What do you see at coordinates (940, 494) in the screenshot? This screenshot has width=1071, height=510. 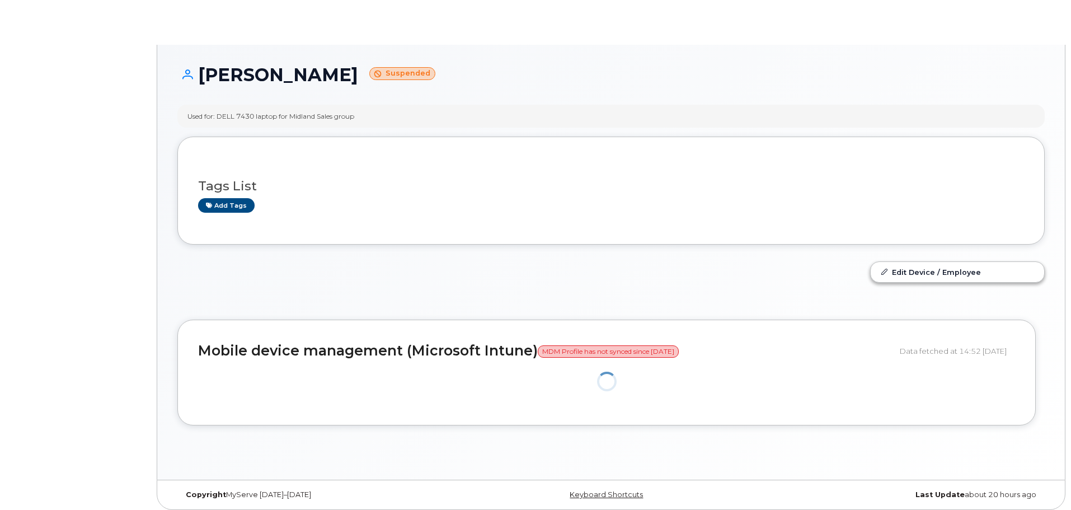 I see `strong: Last Update` at bounding box center [940, 494].